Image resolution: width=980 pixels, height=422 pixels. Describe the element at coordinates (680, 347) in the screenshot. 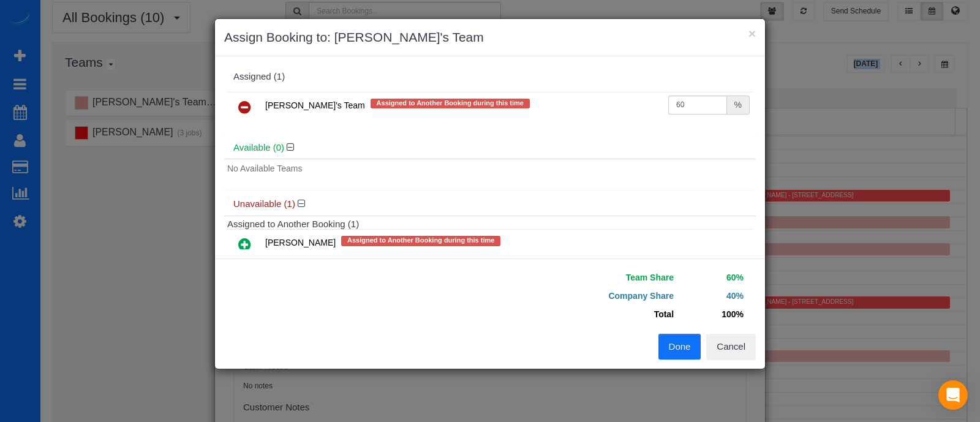

I see `button: Done` at that location.